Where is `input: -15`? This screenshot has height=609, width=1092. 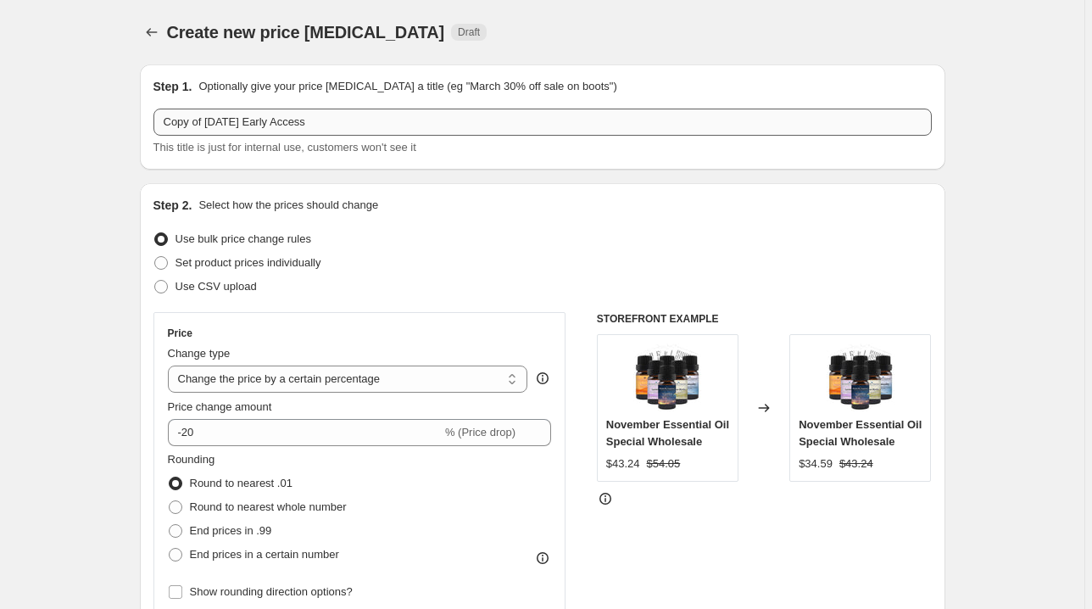
input: -15 is located at coordinates (304, 433).